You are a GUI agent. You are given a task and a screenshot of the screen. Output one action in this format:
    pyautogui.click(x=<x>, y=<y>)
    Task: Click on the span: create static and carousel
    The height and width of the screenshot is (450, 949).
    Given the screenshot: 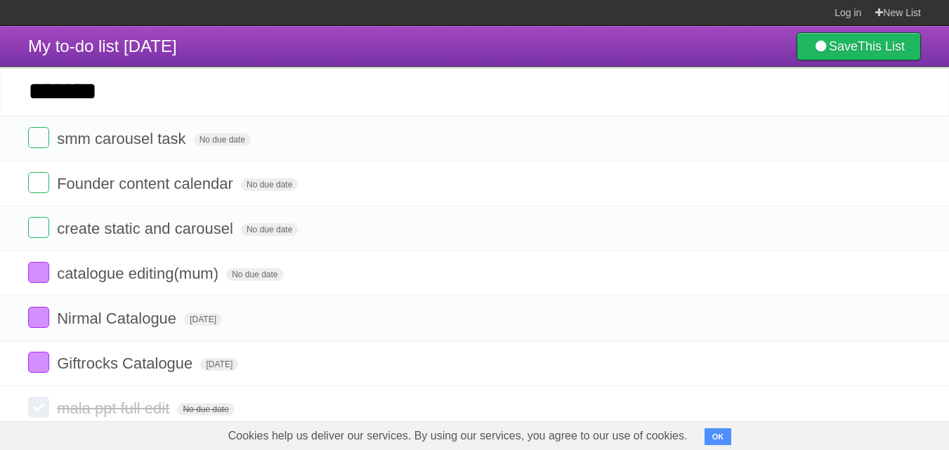 What is the action you would take?
    pyautogui.click(x=147, y=228)
    